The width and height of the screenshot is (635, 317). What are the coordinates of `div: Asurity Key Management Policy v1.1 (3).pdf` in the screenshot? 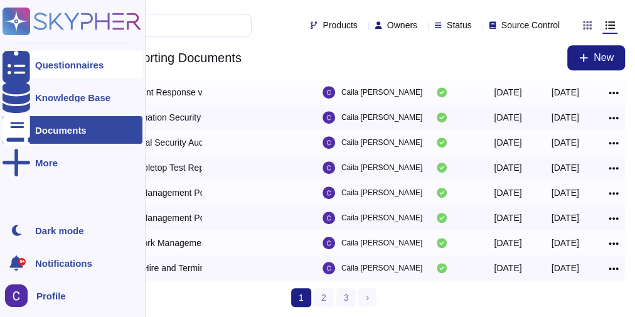 It's located at (147, 218).